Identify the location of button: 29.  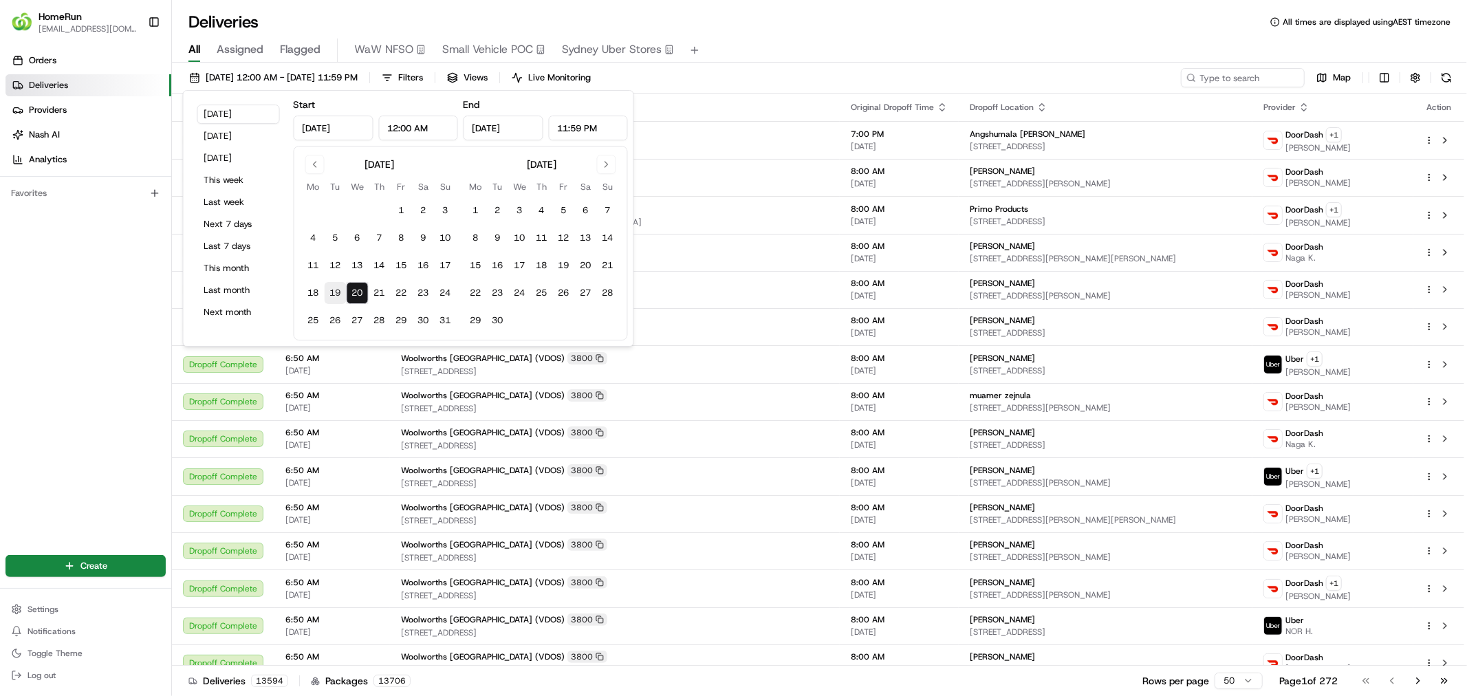
(402, 320).